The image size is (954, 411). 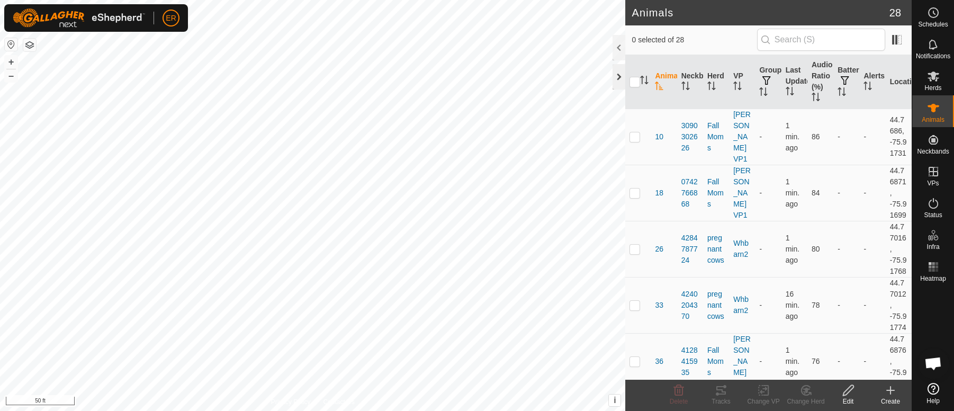 I want to click on div: 4284787724, so click(x=690, y=249).